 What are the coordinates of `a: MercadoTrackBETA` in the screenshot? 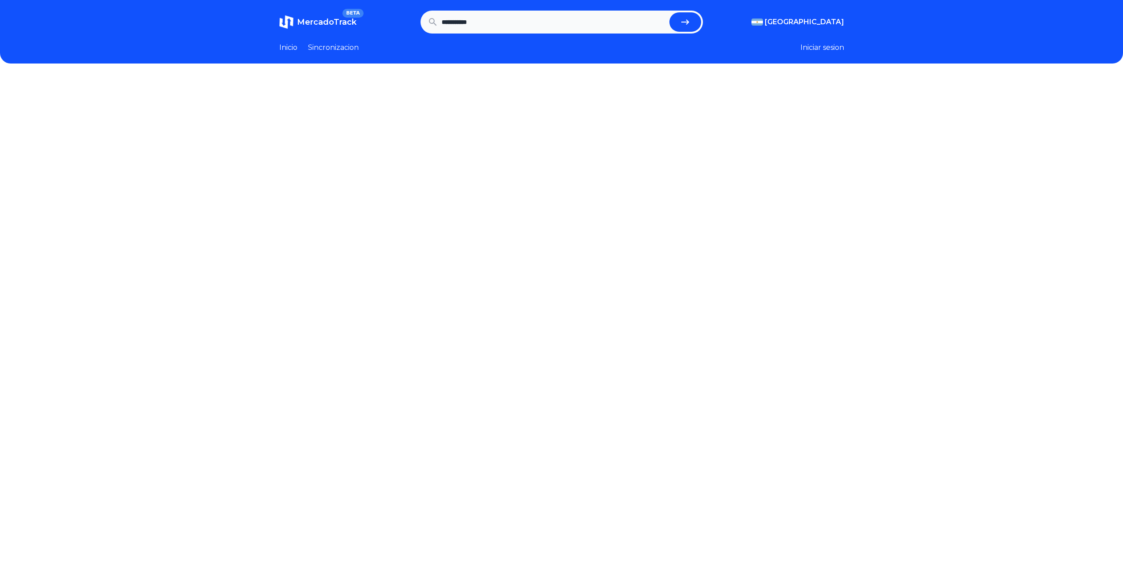 It's located at (318, 22).